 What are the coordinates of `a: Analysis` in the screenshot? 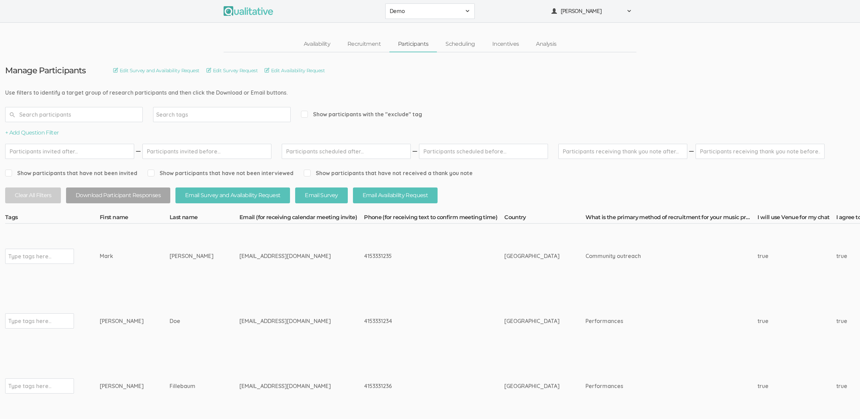 It's located at (546, 44).